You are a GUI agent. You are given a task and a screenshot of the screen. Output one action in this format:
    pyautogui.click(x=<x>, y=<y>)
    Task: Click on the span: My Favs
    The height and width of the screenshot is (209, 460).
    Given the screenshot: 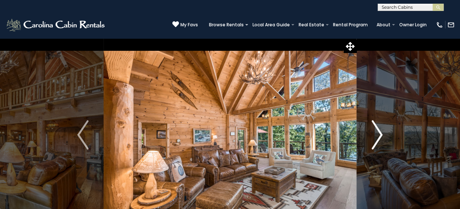 What is the action you would take?
    pyautogui.click(x=189, y=25)
    